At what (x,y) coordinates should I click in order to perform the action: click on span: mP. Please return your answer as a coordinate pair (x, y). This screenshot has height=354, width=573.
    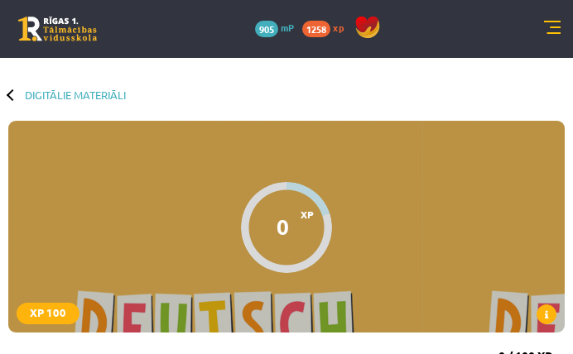
    Looking at the image, I should click on (287, 27).